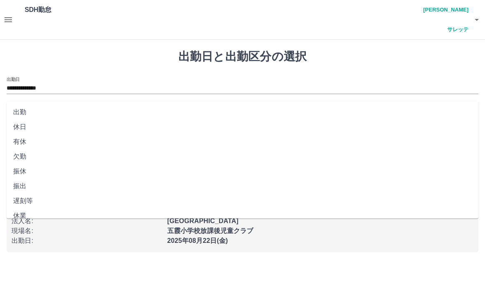 Image resolution: width=485 pixels, height=293 pixels. What do you see at coordinates (243, 186) in the screenshot?
I see `li: 振出` at bounding box center [243, 186].